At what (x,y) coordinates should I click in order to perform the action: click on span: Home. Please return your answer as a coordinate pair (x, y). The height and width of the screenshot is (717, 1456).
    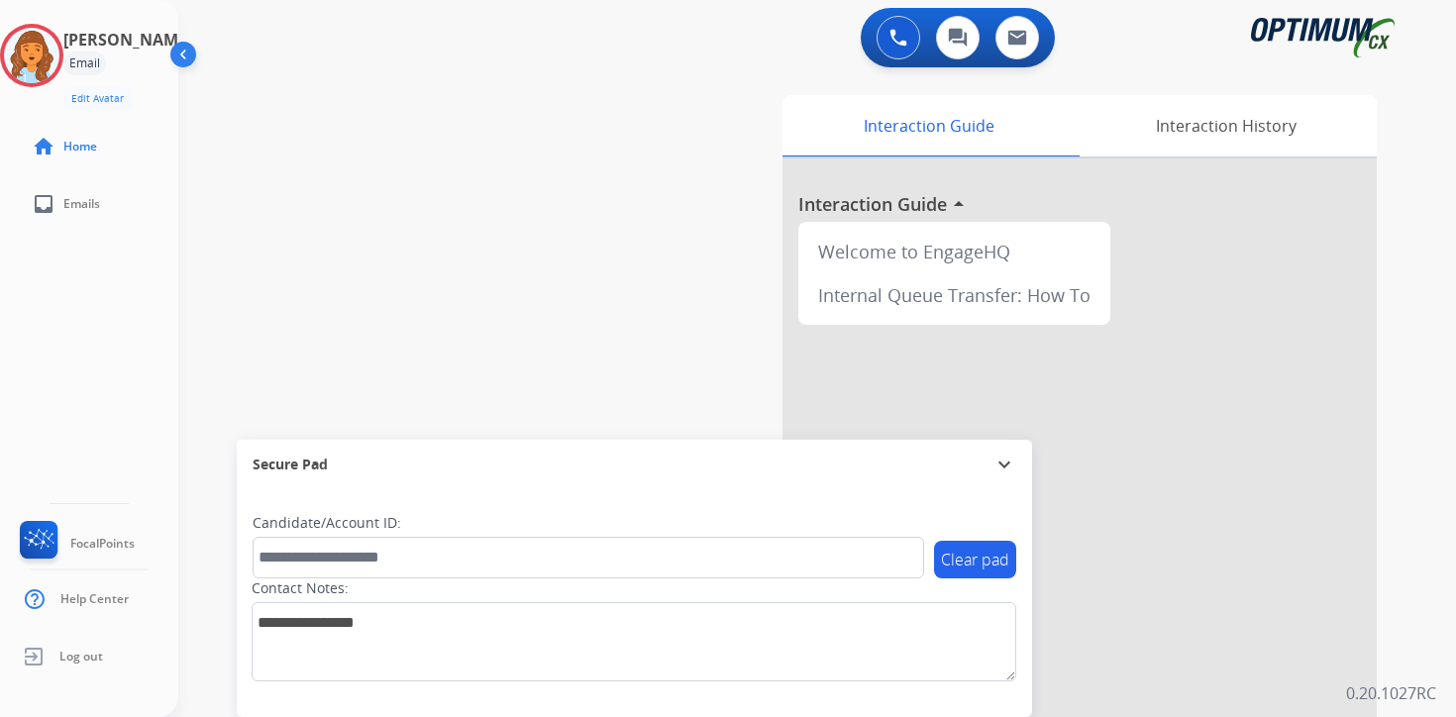
    Looking at the image, I should click on (80, 147).